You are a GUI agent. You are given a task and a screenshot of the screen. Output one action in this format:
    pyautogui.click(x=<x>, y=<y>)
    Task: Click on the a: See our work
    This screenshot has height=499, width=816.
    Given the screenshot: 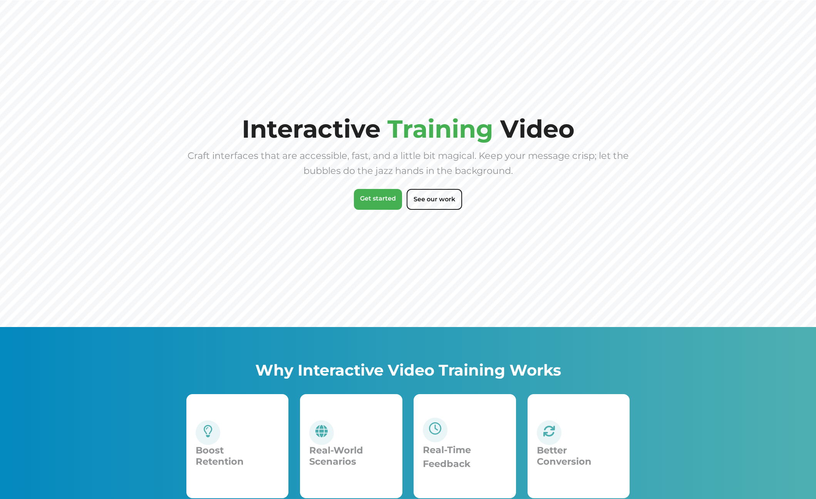 What is the action you would take?
    pyautogui.click(x=435, y=199)
    